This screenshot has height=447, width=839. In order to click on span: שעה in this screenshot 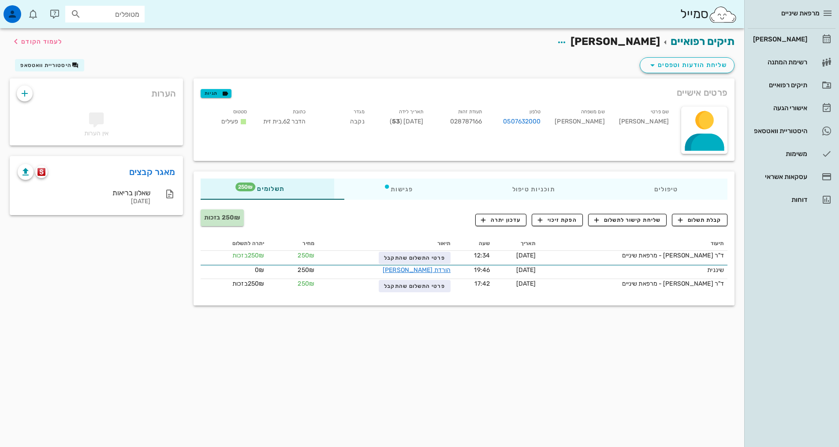, I will do `click(484, 243)`.